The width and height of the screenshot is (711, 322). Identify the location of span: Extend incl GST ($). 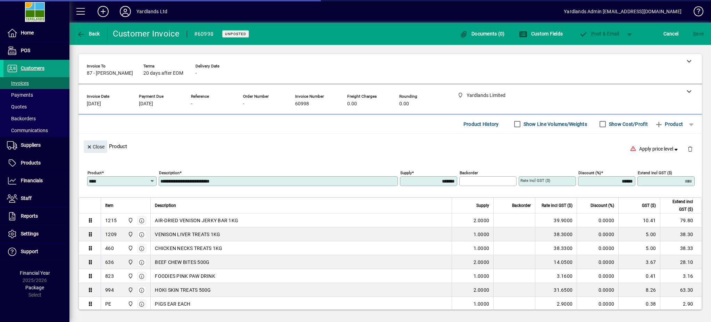
(679, 205).